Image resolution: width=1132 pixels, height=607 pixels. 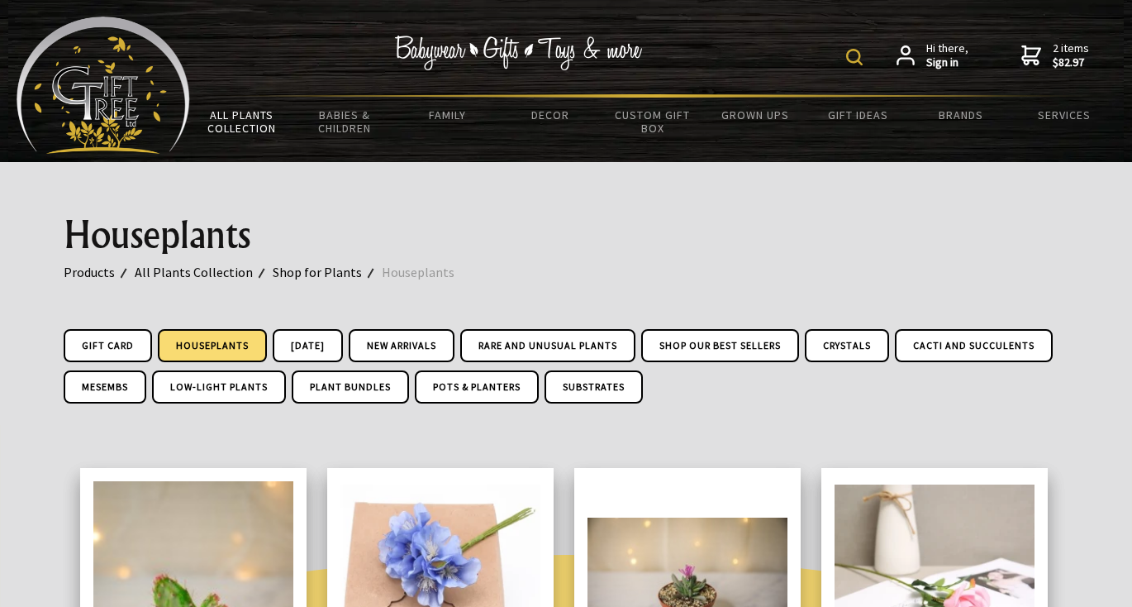 What do you see at coordinates (103, 85) in the screenshot?
I see `img: Babyware - Gifts - Toys and more...` at bounding box center [103, 85].